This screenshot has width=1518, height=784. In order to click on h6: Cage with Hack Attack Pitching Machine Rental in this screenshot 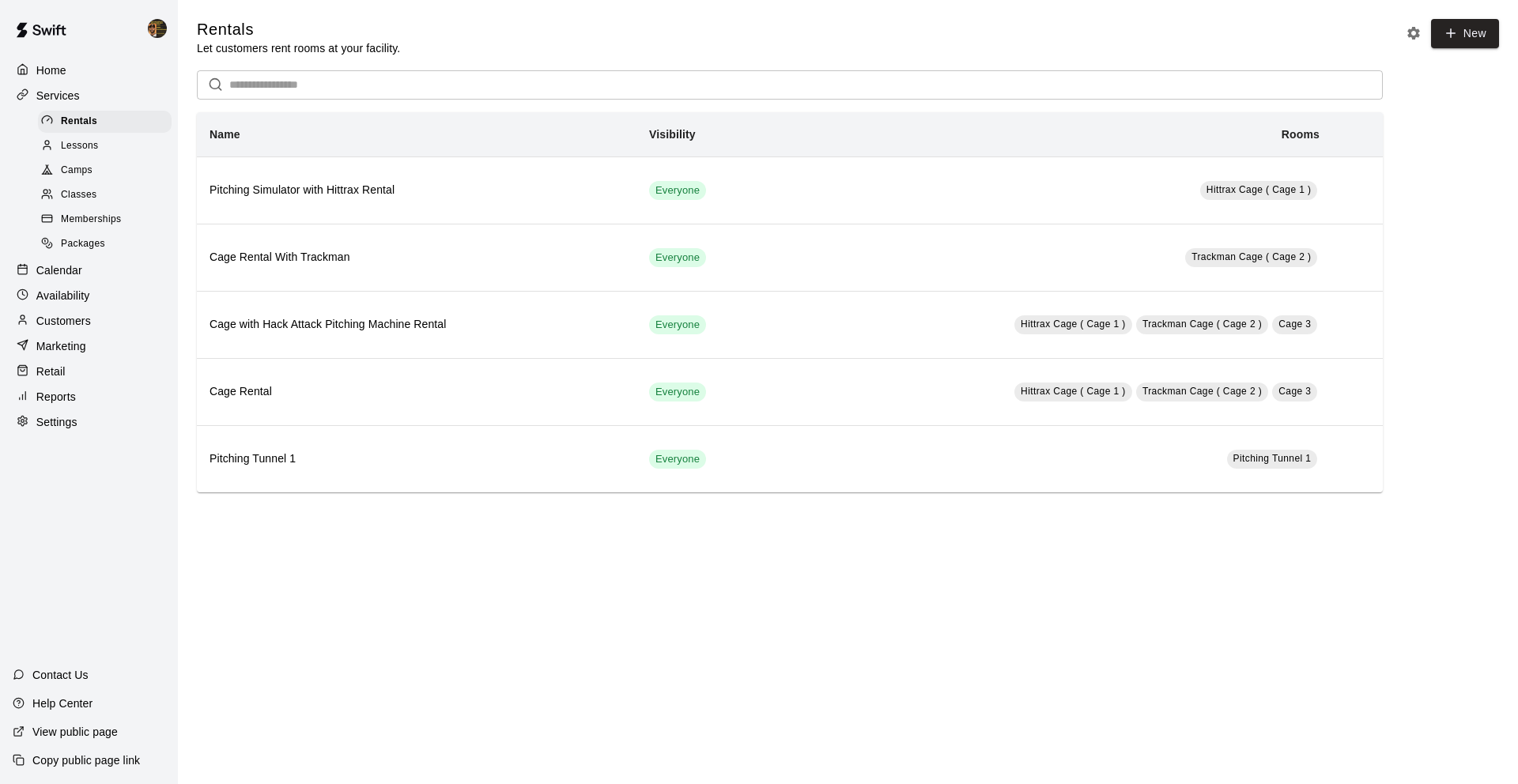, I will do `click(417, 325)`.